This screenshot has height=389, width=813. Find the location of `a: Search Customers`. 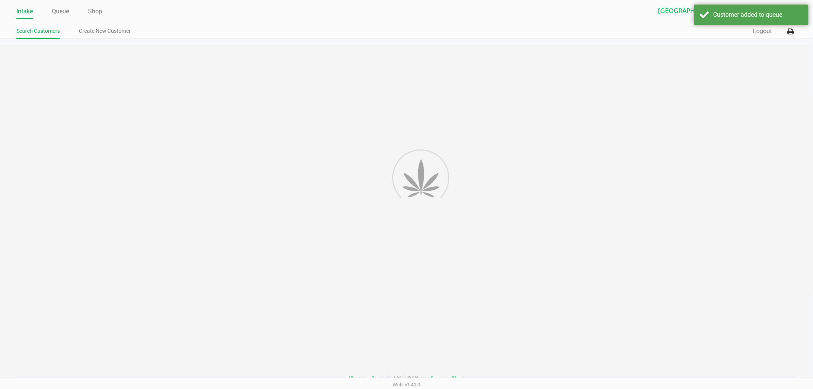

a: Search Customers is located at coordinates (38, 31).